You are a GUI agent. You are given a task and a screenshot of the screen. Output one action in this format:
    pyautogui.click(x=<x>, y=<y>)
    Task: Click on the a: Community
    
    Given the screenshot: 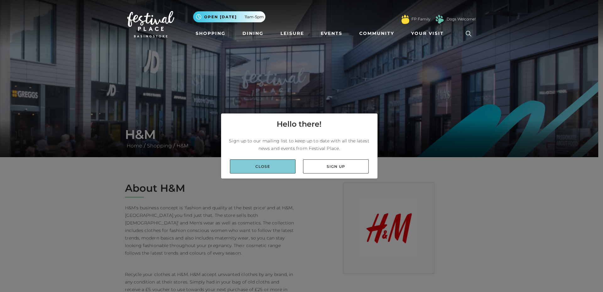 What is the action you would take?
    pyautogui.click(x=377, y=33)
    